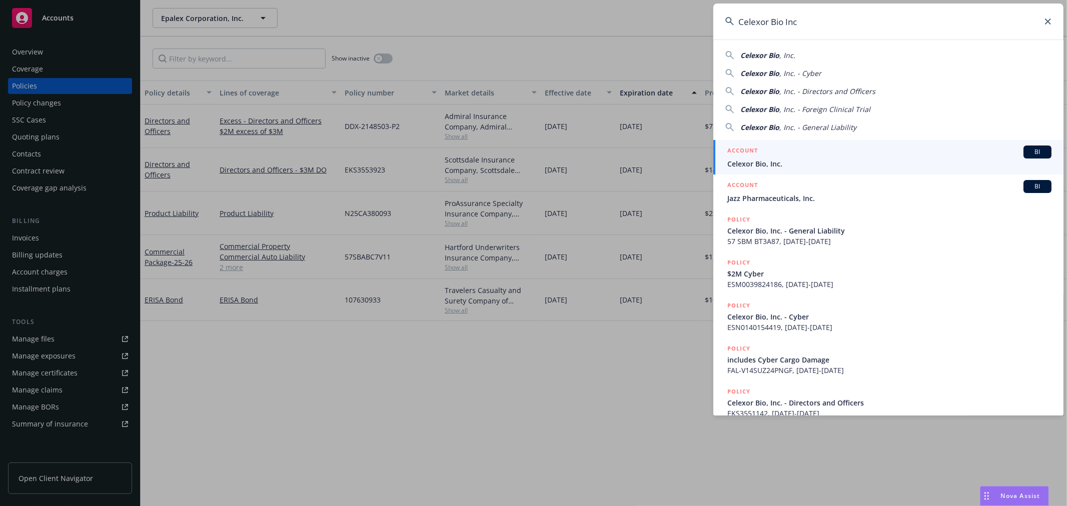 Image resolution: width=1067 pixels, height=506 pixels. I want to click on span: , Inc. - Cyber, so click(800, 73).